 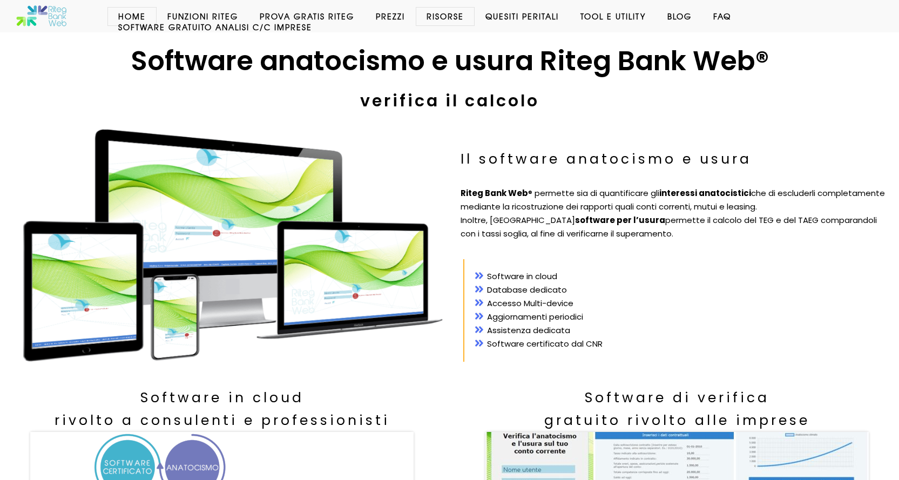 I want to click on a: Software GRATUITO analisi c/c imprese, so click(x=215, y=27).